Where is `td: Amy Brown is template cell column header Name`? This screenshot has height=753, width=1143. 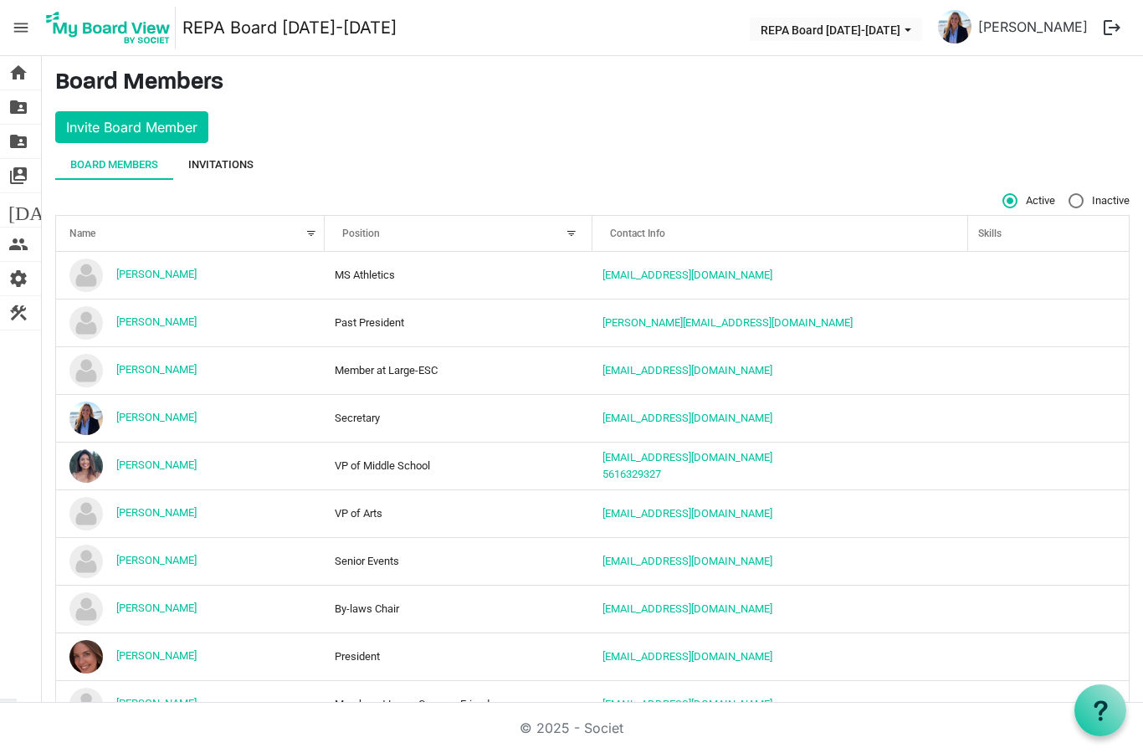
td: Amy Brown is template cell column header Name is located at coordinates (190, 418).